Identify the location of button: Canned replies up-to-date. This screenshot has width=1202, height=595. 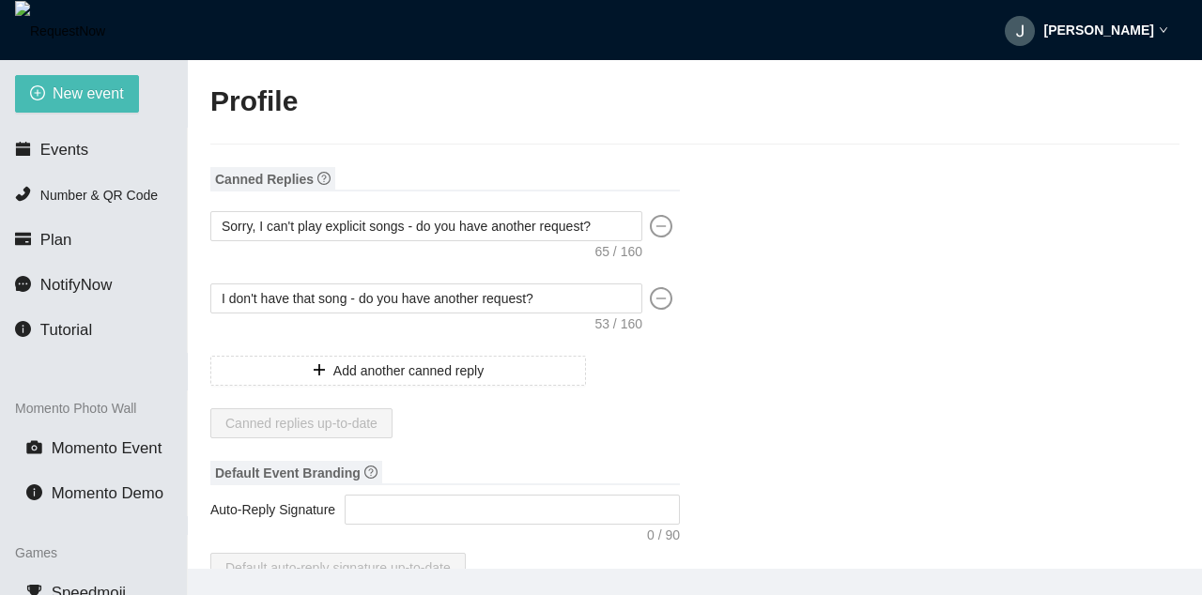
(301, 423).